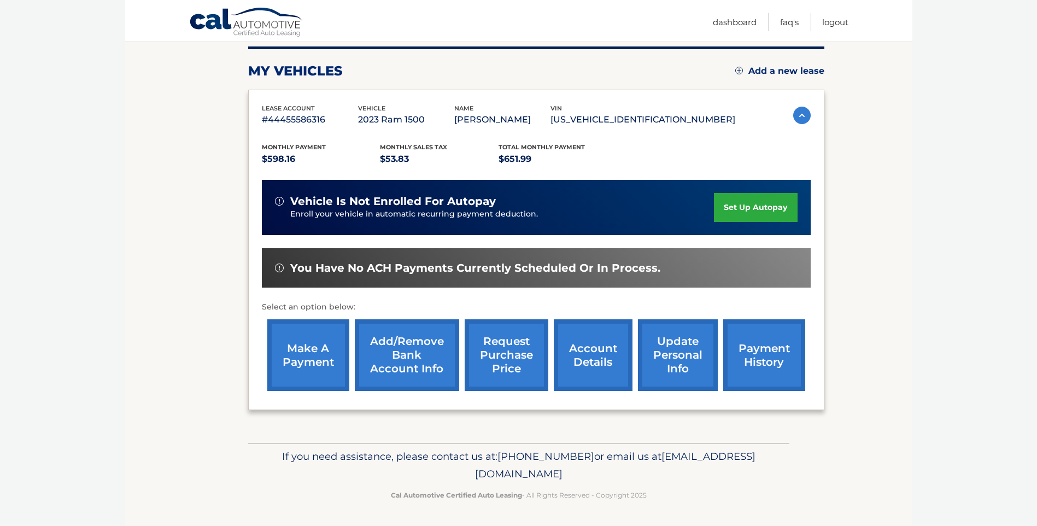 The height and width of the screenshot is (526, 1037). Describe the element at coordinates (756, 207) in the screenshot. I see `a: set up autopay` at that location.